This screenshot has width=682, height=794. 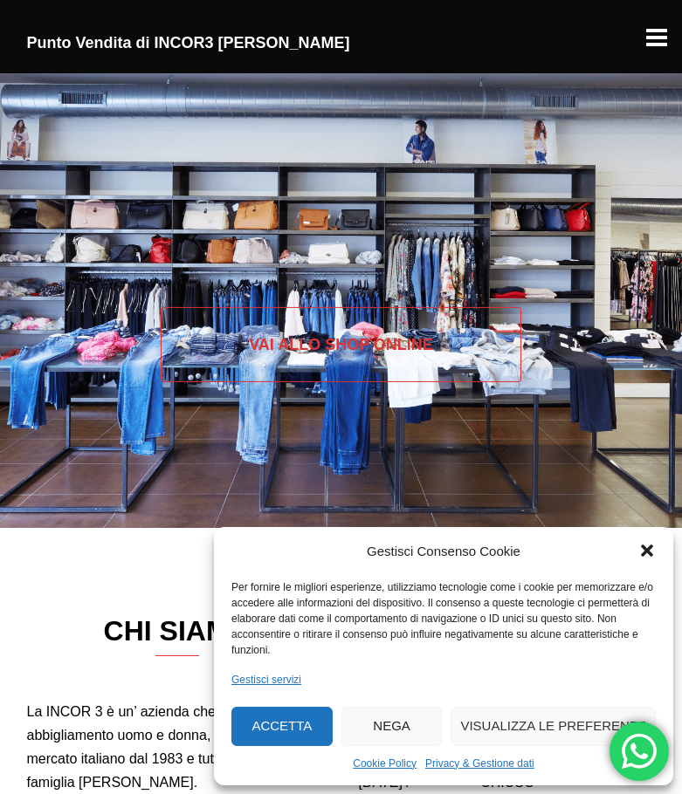 What do you see at coordinates (552, 726) in the screenshot?
I see `button: Visualizza le preferenze` at bounding box center [552, 726].